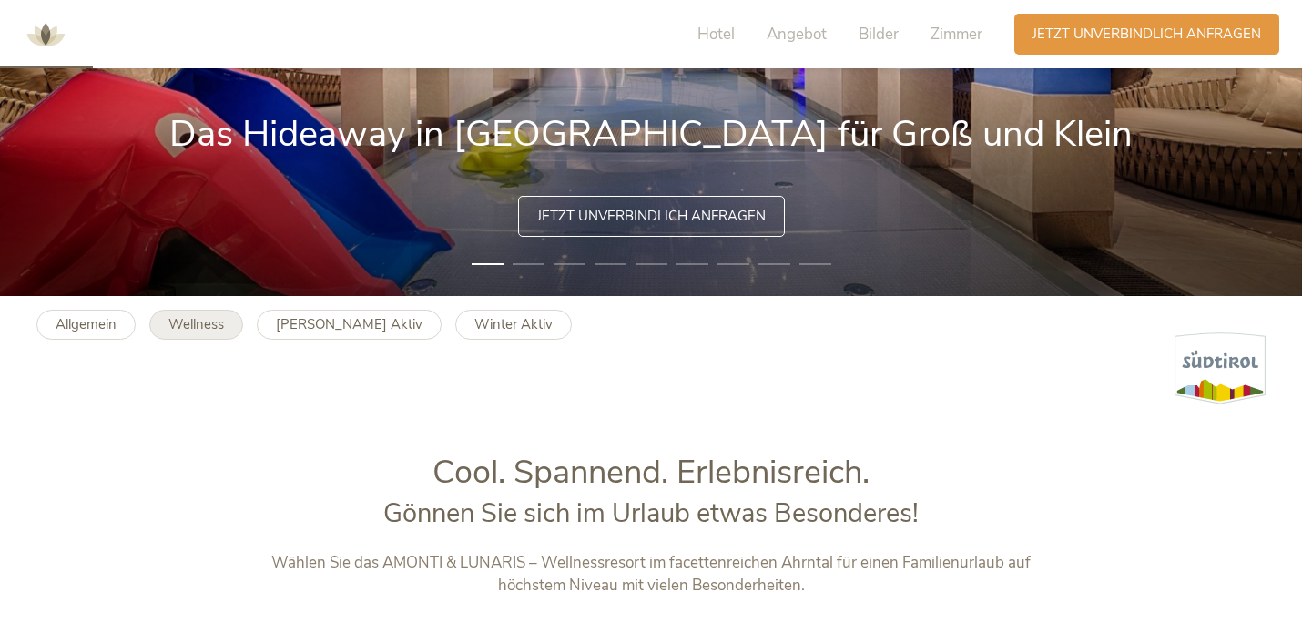 This screenshot has width=1302, height=634. What do you see at coordinates (651, 512) in the screenshot?
I see `span: Gönnen Sie sich im Urlaub etwas Besonderes!` at bounding box center [651, 512].